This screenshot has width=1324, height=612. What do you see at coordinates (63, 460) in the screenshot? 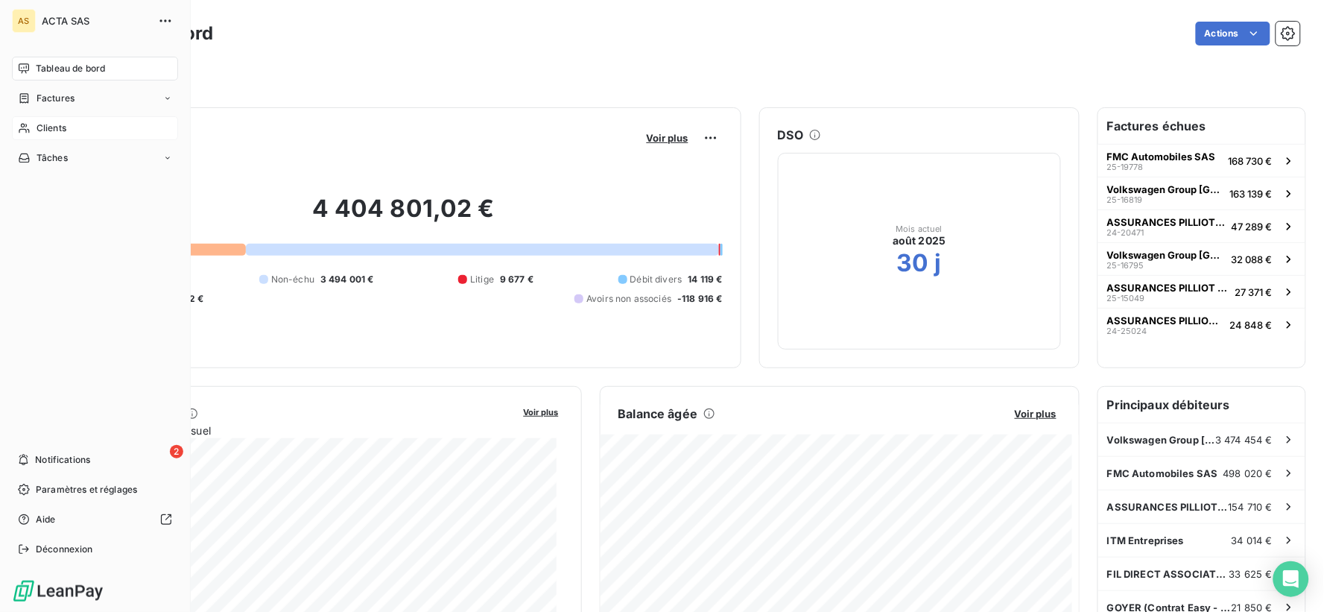
I see `span: Notifications` at bounding box center [63, 460].